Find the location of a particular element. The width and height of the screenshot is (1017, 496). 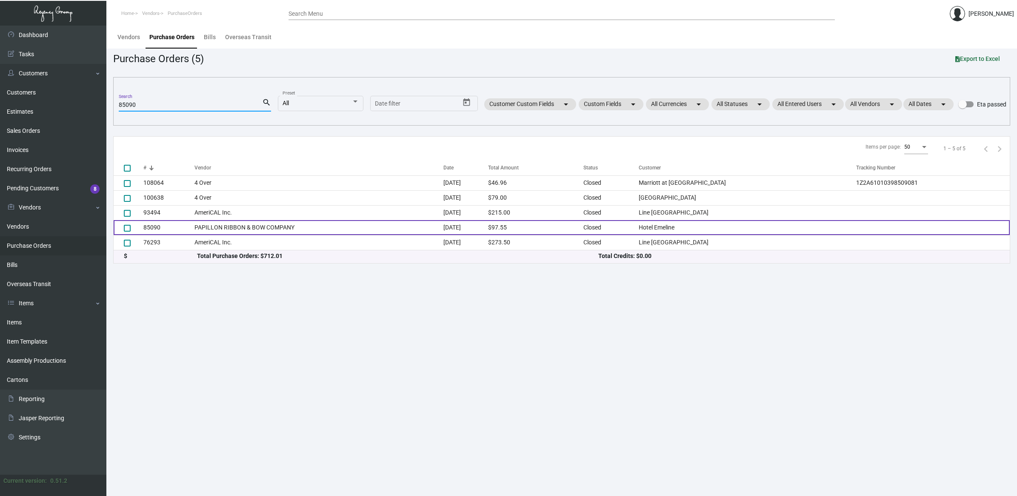

td: 76293 is located at coordinates (169, 242).